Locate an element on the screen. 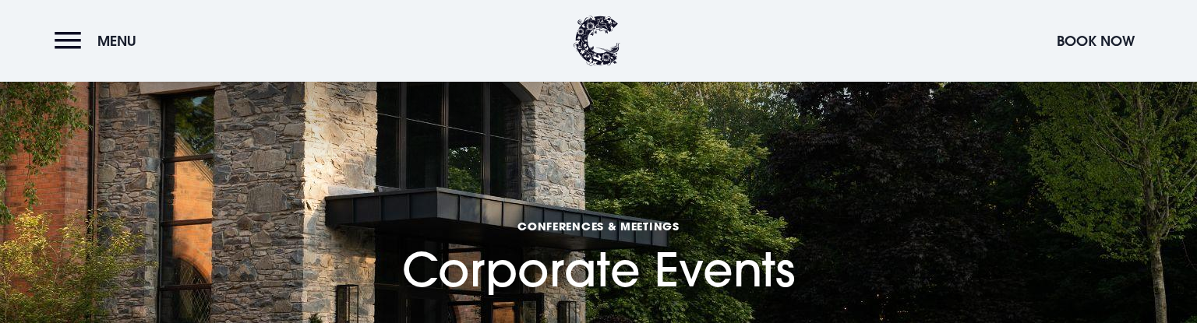 Image resolution: width=1197 pixels, height=323 pixels. span: Menu is located at coordinates (117, 41).